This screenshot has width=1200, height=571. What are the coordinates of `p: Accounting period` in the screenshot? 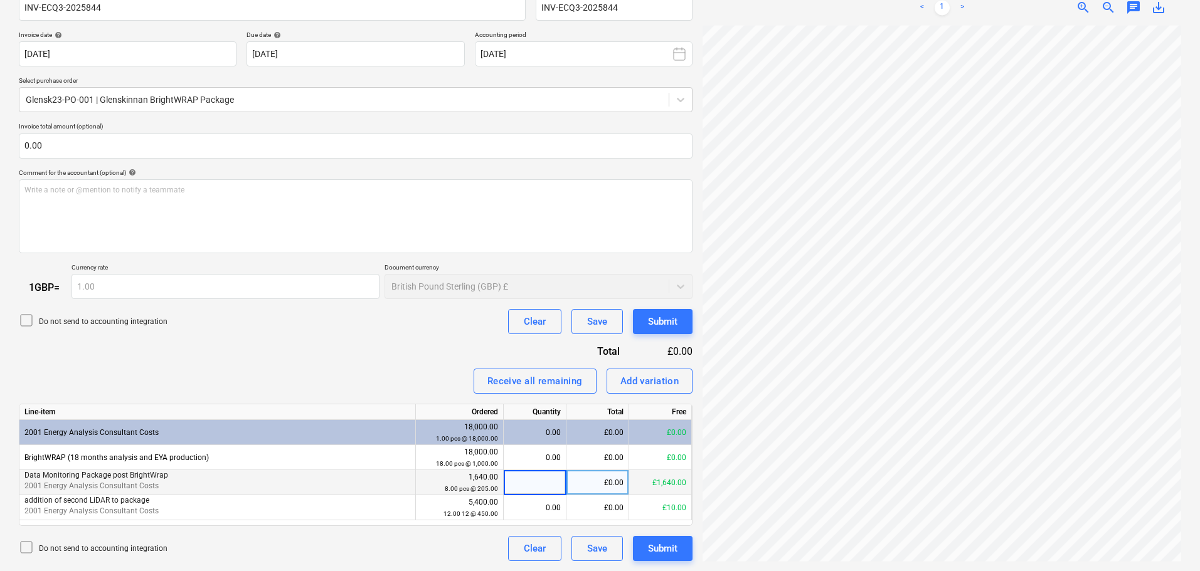 It's located at (583, 36).